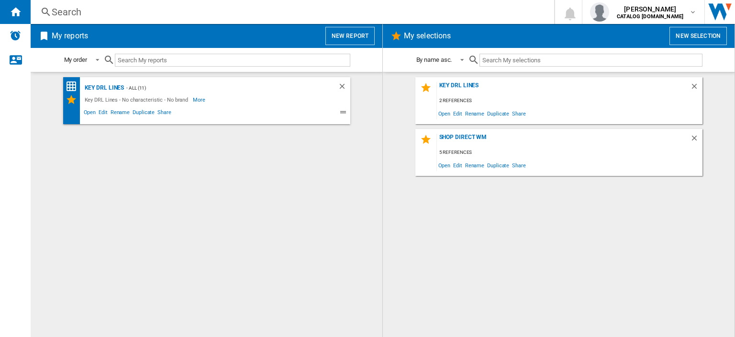  I want to click on div: Key DRL Lines - No characteristic - No brand, so click(138, 100).